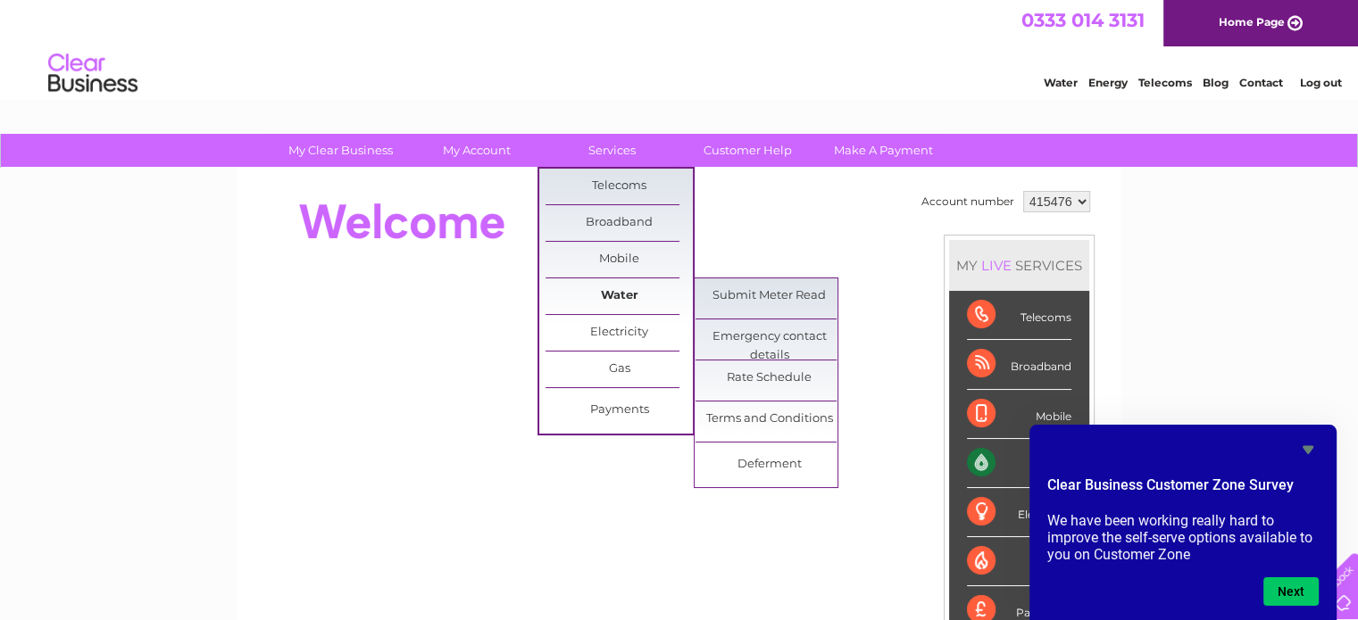 The width and height of the screenshot is (1358, 620). I want to click on img: logo.png, so click(93, 73).